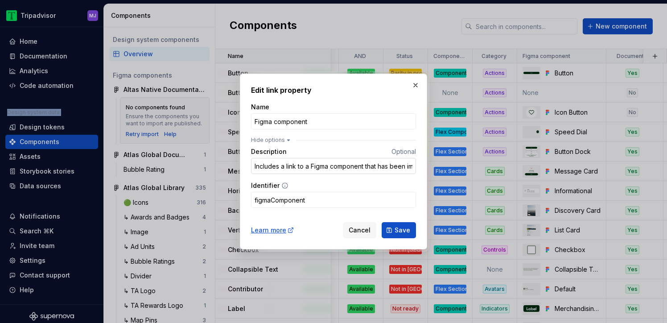 The height and width of the screenshot is (323, 667). Describe the element at coordinates (399, 230) in the screenshot. I see `button: Save` at that location.